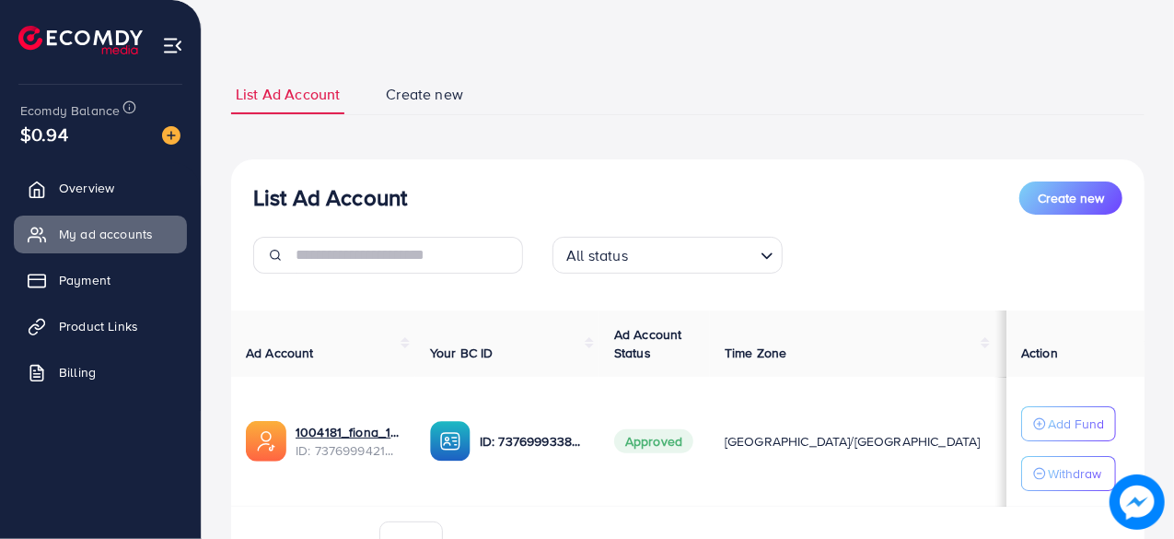 The image size is (1174, 539). Describe the element at coordinates (287, 94) in the screenshot. I see `span: List Ad Account` at that location.